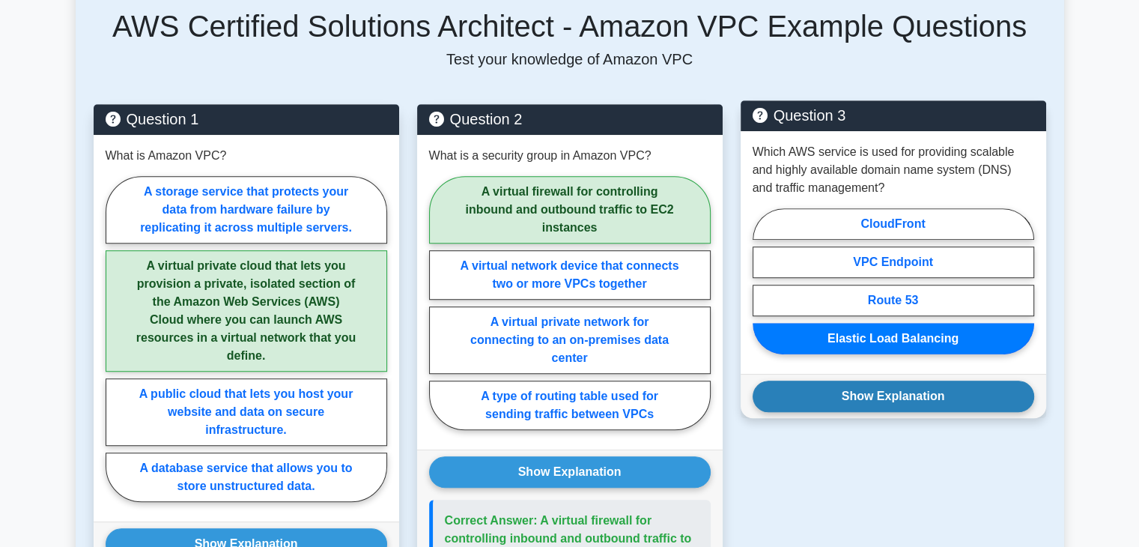 This screenshot has height=547, width=1139. I want to click on label: A virtual firewall for controlling inbound and outbound traffic to EC2 instances, so click(570, 210).